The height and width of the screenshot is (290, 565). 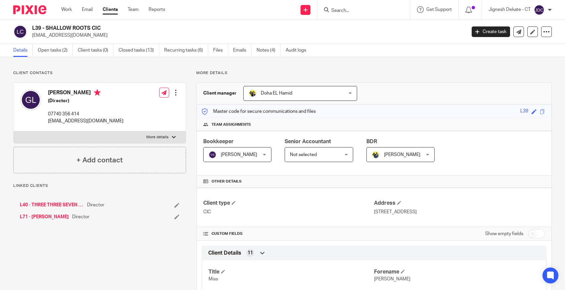 What do you see at coordinates (361, 11) in the screenshot?
I see `input: Search` at bounding box center [361, 11].